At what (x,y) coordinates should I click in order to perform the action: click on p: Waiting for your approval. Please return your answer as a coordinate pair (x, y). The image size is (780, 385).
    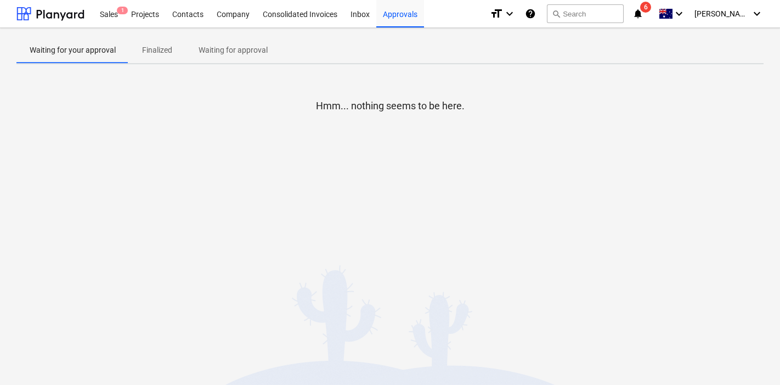
    Looking at the image, I should click on (72, 50).